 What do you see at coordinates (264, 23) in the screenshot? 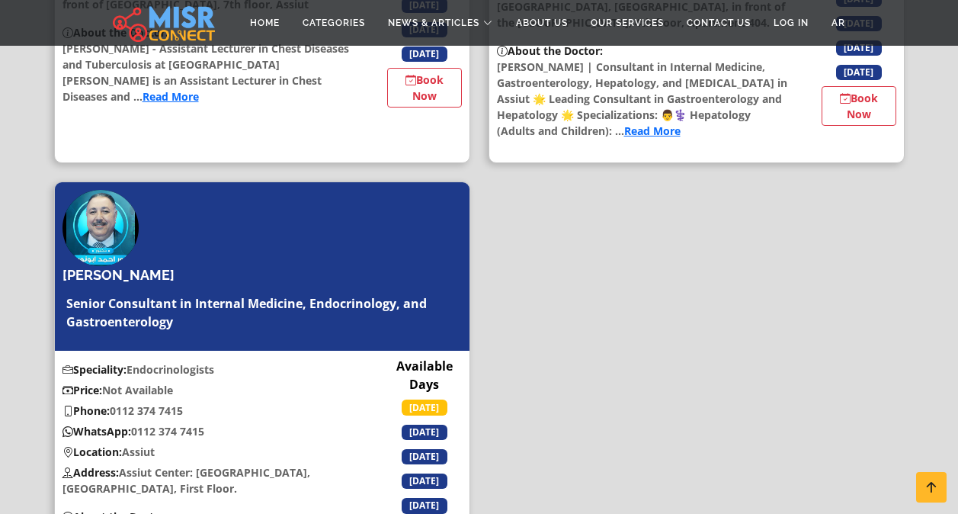
I see `a: Home` at bounding box center [264, 23].